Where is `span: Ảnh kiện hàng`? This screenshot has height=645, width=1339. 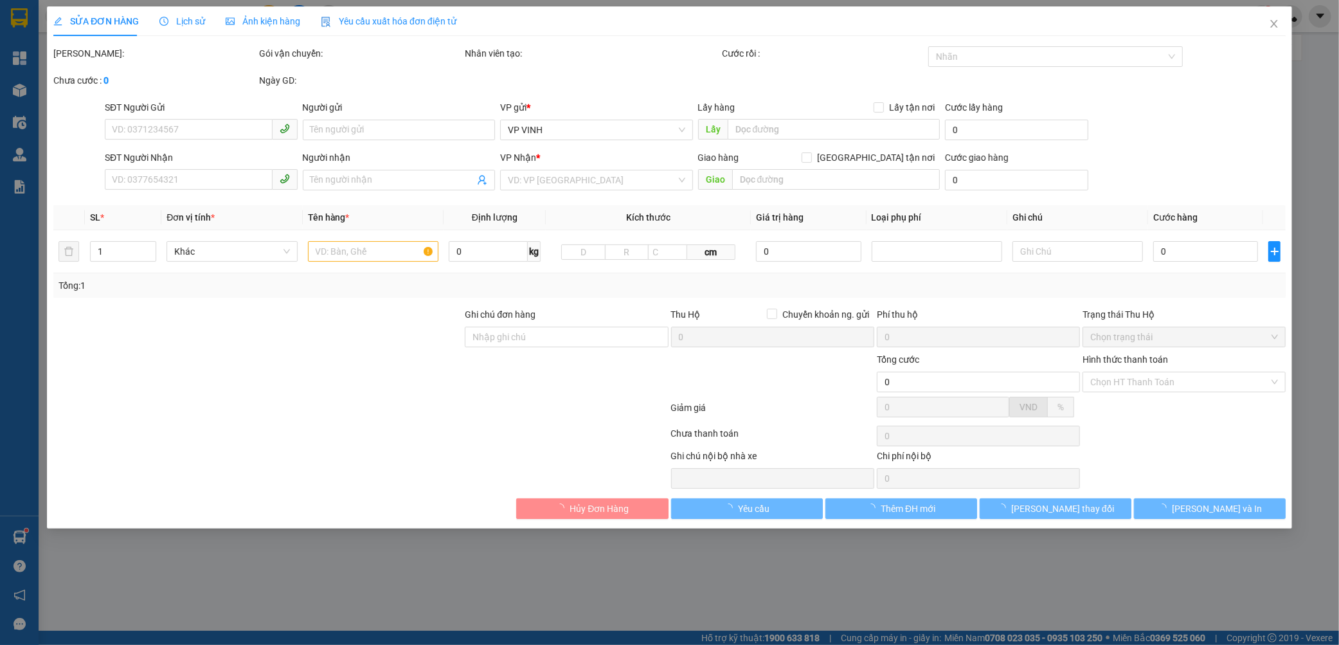 span: Ảnh kiện hàng is located at coordinates (263, 21).